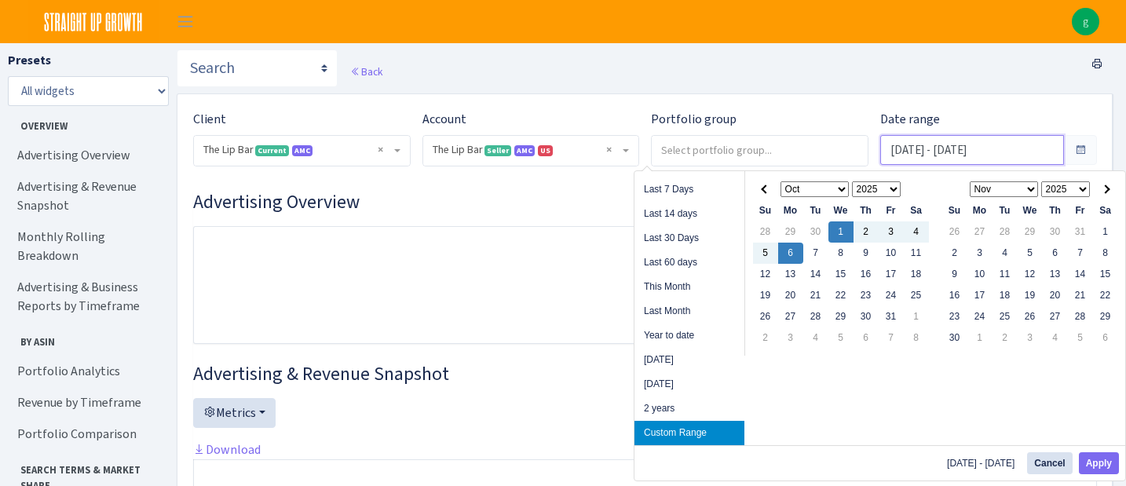 The width and height of the screenshot is (1126, 486). Describe the element at coordinates (608, 150) in the screenshot. I see `span: Remove all items` at that location.